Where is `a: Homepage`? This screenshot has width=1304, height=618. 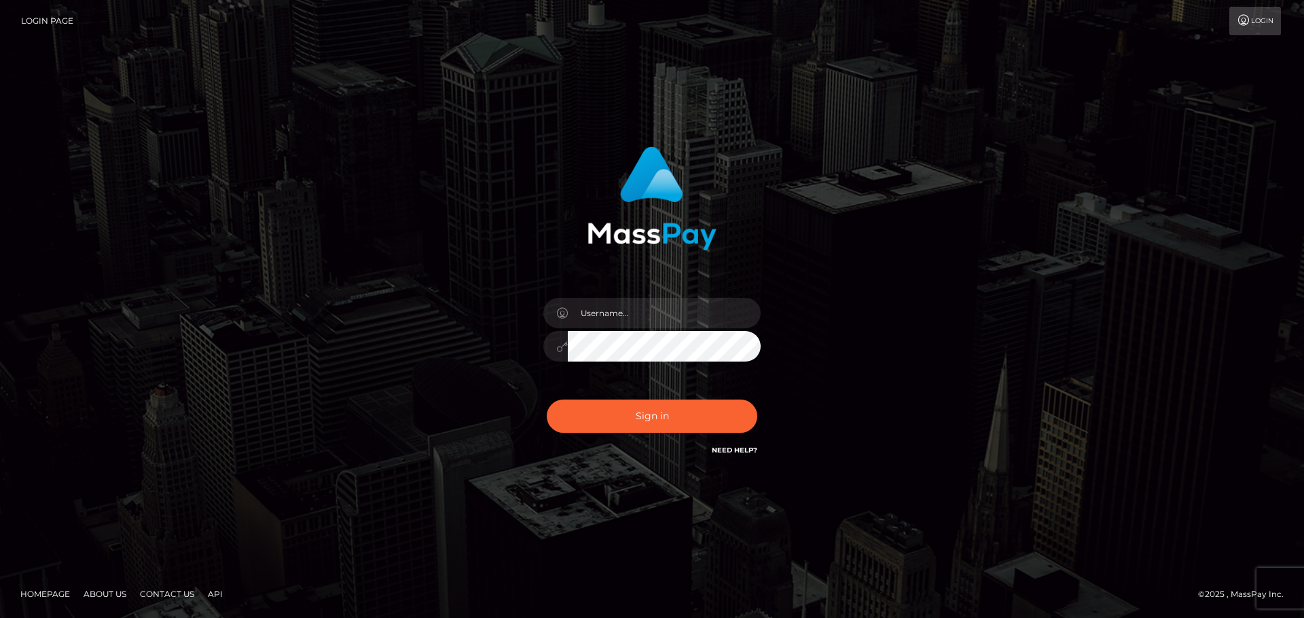 a: Homepage is located at coordinates (45, 594).